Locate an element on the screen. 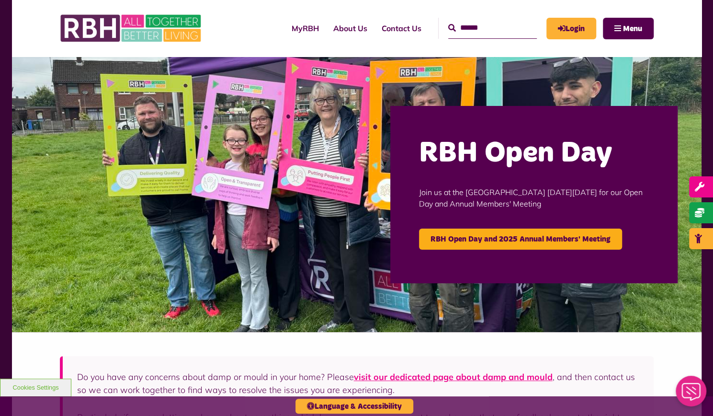  button: Navigation is located at coordinates (628, 28).